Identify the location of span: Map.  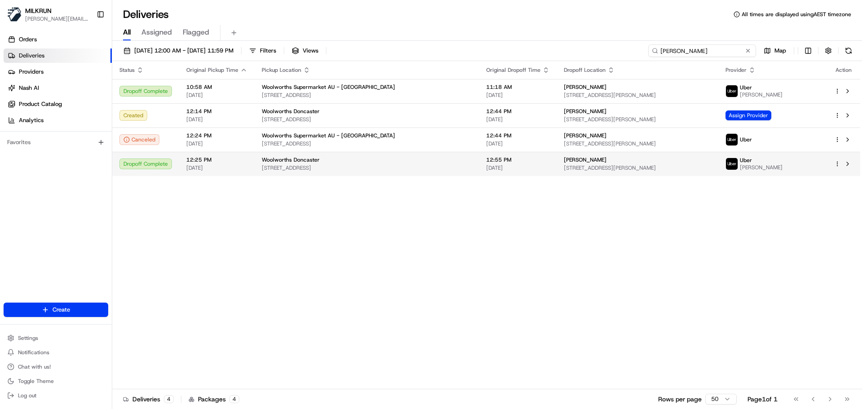
(780, 51).